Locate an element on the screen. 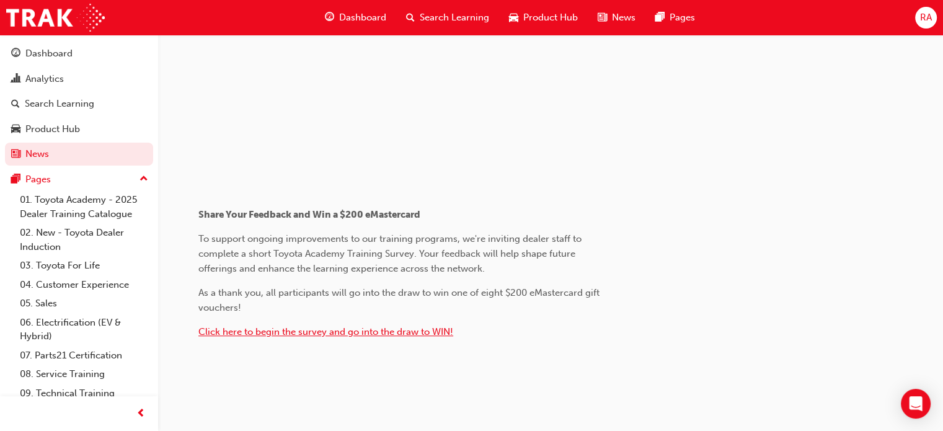 The width and height of the screenshot is (943, 431). button: RA is located at coordinates (926, 17).